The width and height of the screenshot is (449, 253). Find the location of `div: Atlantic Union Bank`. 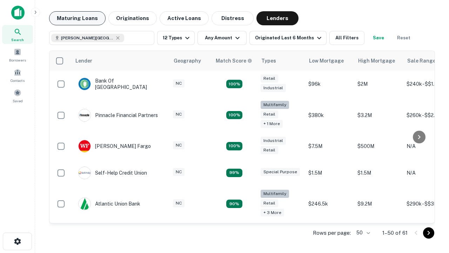

div: Atlantic Union Bank is located at coordinates (109, 204).